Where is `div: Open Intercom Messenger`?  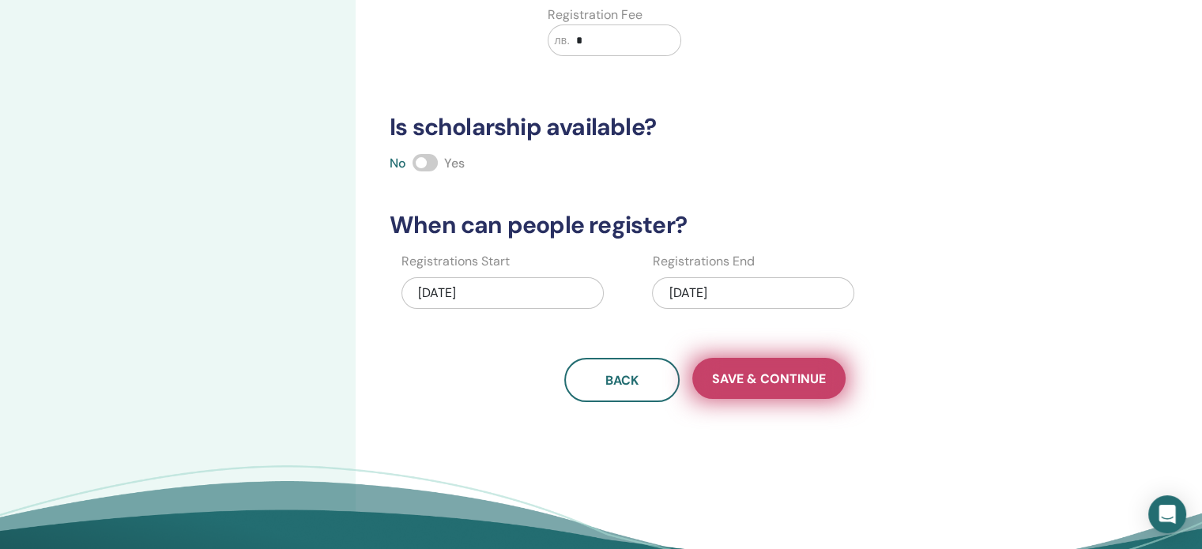
div: Open Intercom Messenger is located at coordinates (1167, 514).